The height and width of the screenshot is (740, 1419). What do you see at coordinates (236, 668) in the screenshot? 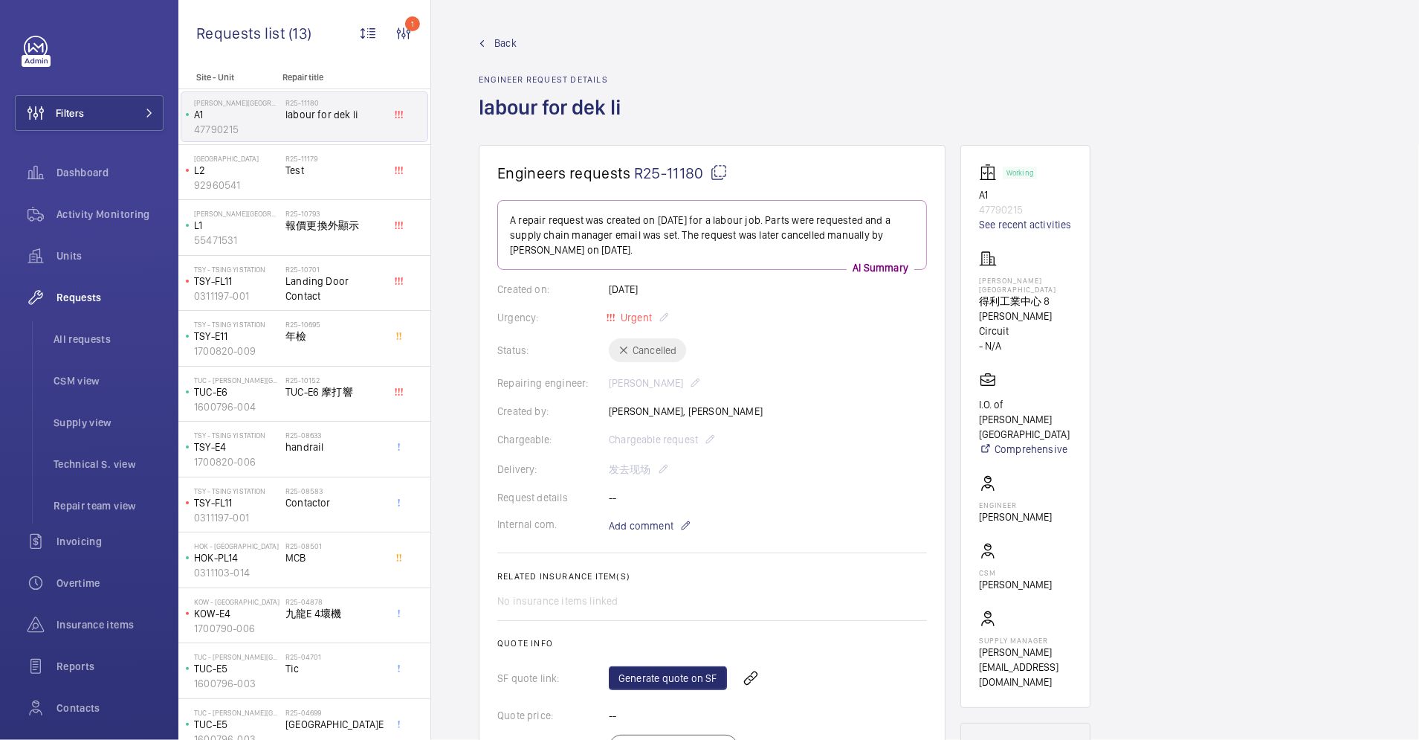
I see `p: TUC-E5` at bounding box center [236, 668].